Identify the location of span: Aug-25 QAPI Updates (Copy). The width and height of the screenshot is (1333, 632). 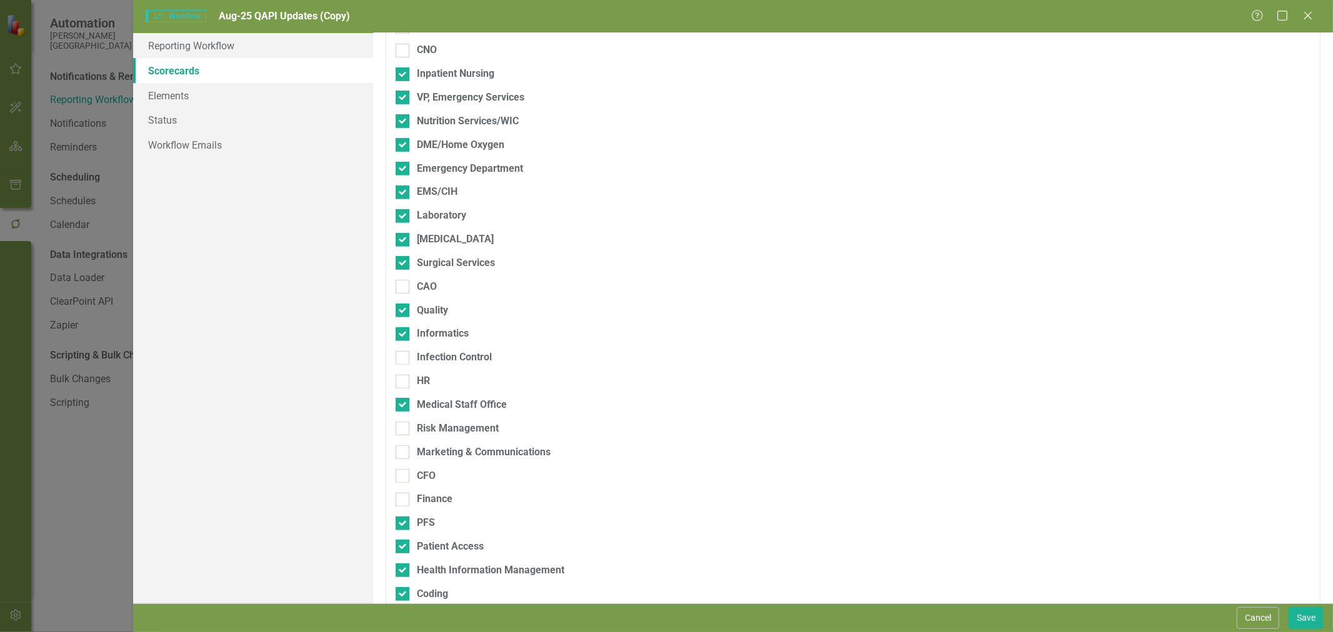
(284, 16).